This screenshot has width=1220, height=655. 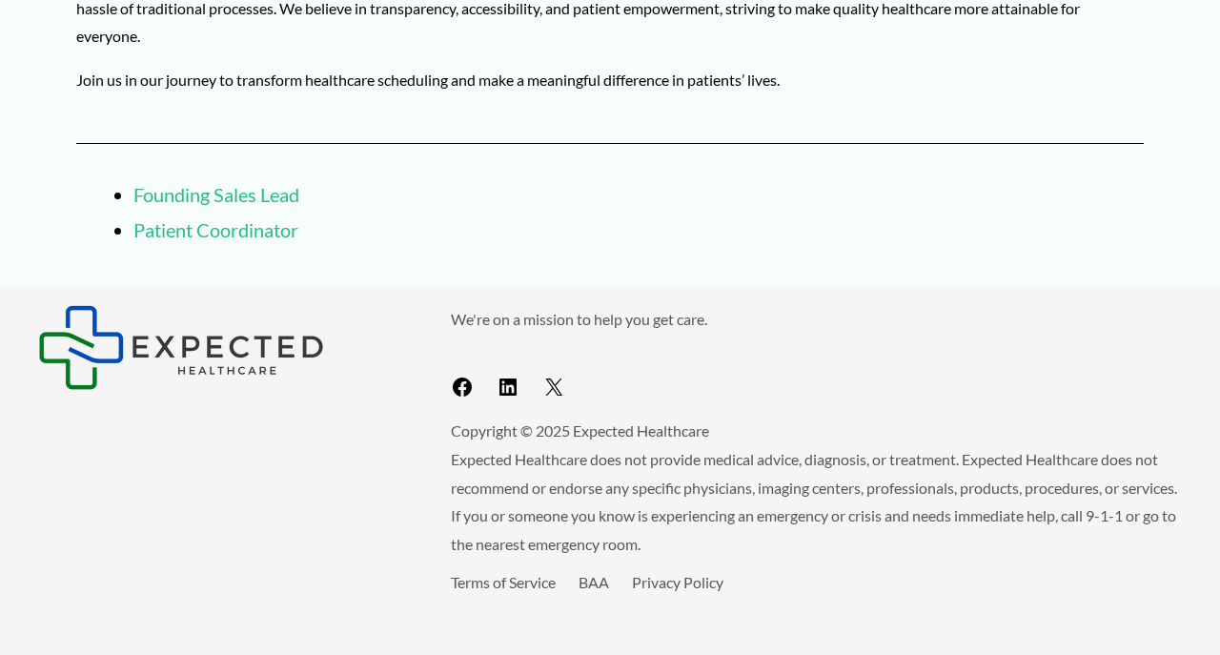 What do you see at coordinates (814, 501) in the screenshot?
I see `span: Expected Healthcare does not provide medical advice, diagnosis, or treatment. Expected Healthcare...` at bounding box center [814, 501].